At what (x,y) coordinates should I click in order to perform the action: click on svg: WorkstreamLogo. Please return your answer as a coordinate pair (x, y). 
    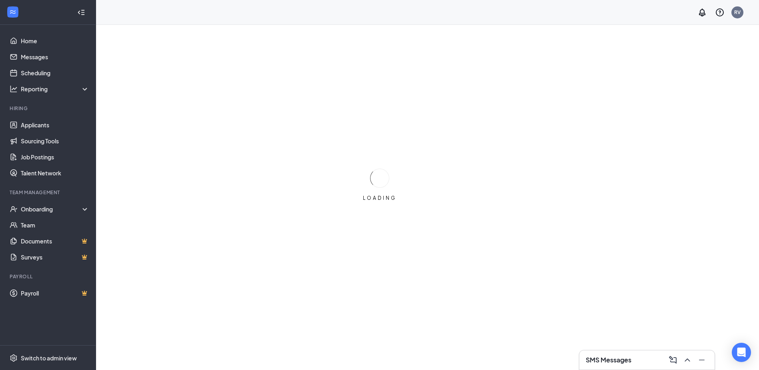
    Looking at the image, I should click on (13, 12).